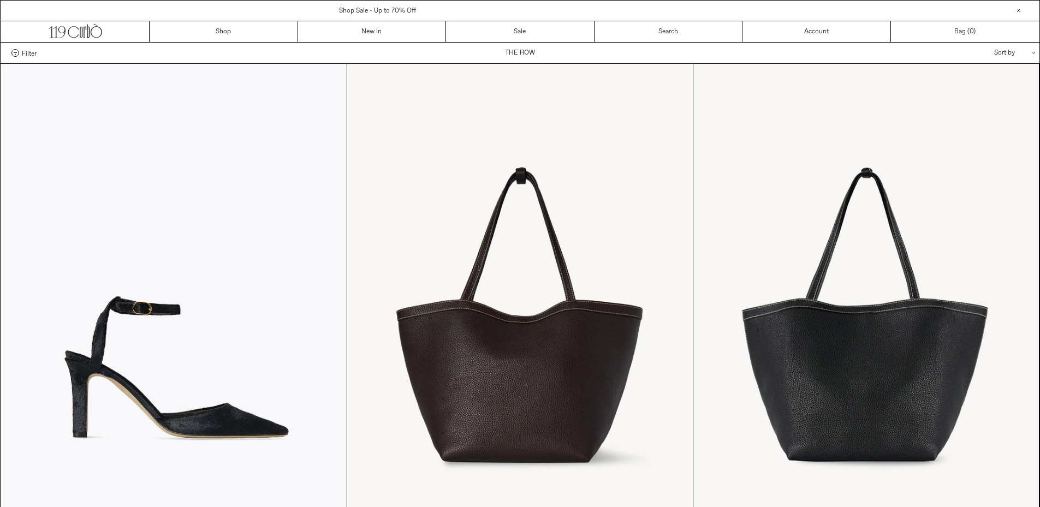 The image size is (1040, 507). What do you see at coordinates (377, 11) in the screenshot?
I see `a: Shop Sale - Up to 70% Off` at bounding box center [377, 11].